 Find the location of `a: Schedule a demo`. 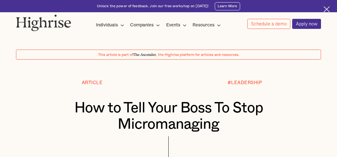

a: Schedule a demo is located at coordinates (269, 24).